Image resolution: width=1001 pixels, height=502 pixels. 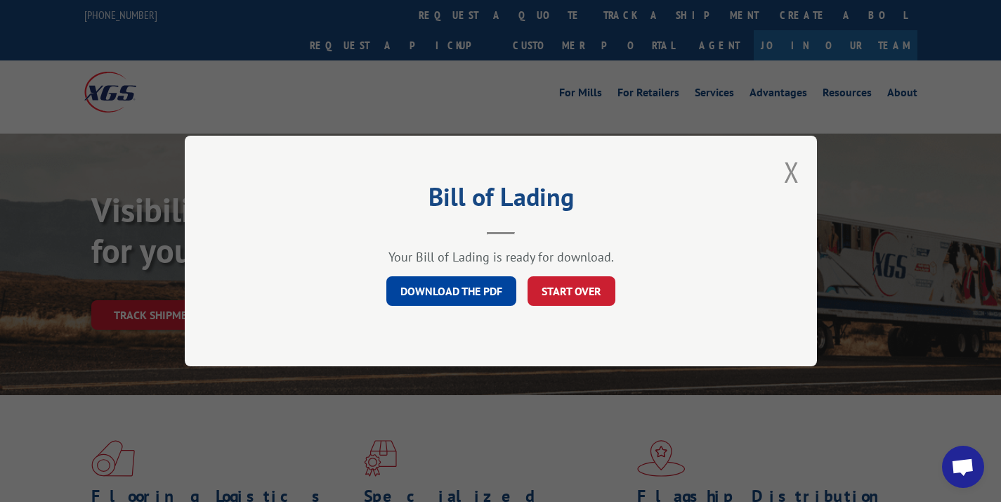 What do you see at coordinates (501, 200) in the screenshot?
I see `h2: Bill of Lading` at bounding box center [501, 200].